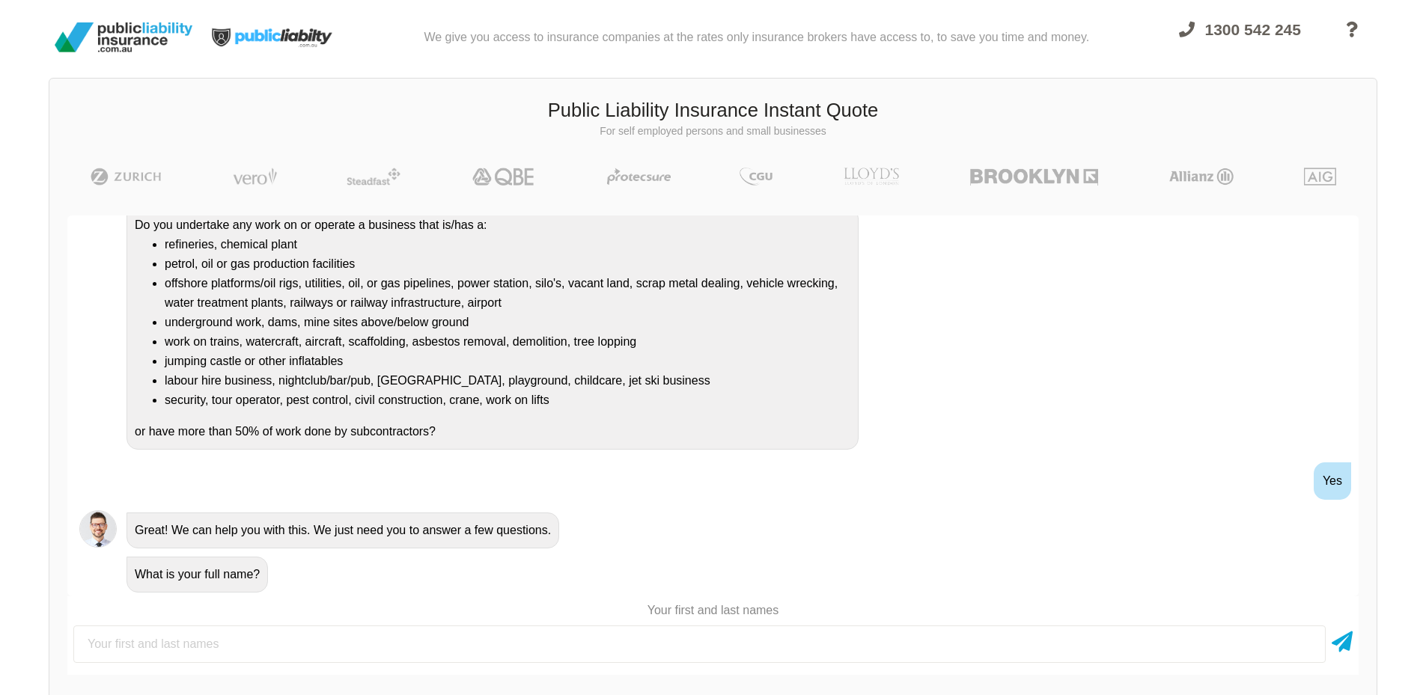 The image size is (1426, 695). I want to click on img: LLOYD's | Public Liability Insurance, so click(871, 177).